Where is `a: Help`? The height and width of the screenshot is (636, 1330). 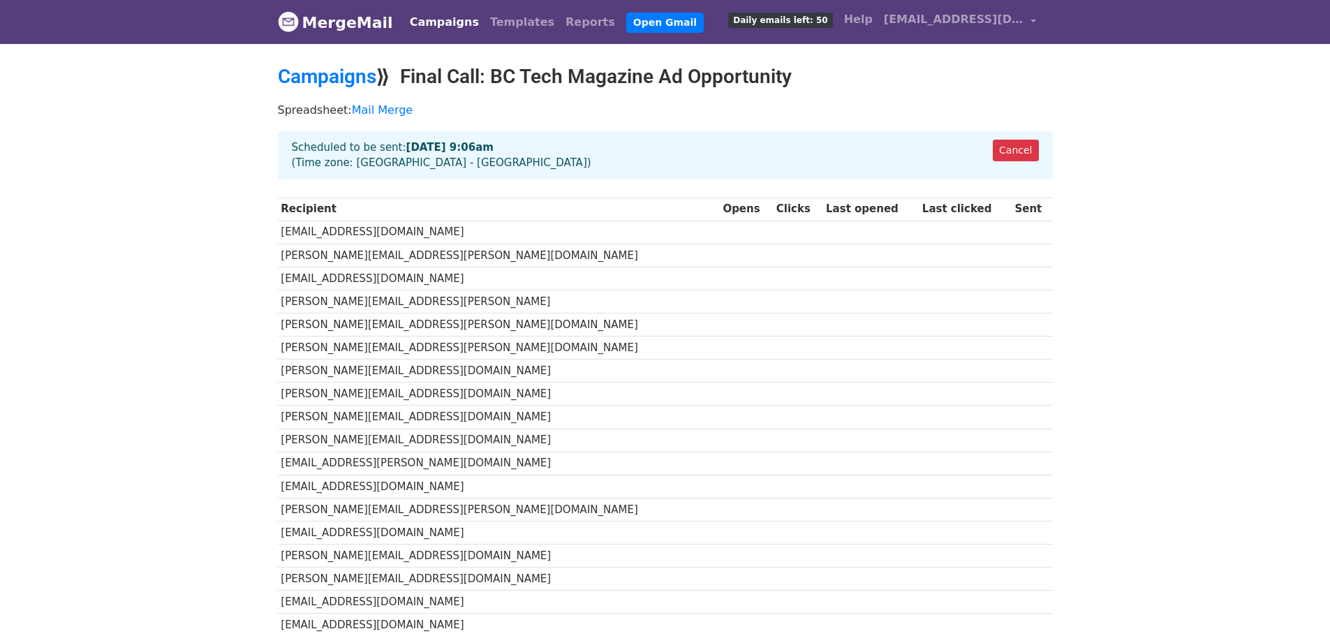
a: Help is located at coordinates (858, 20).